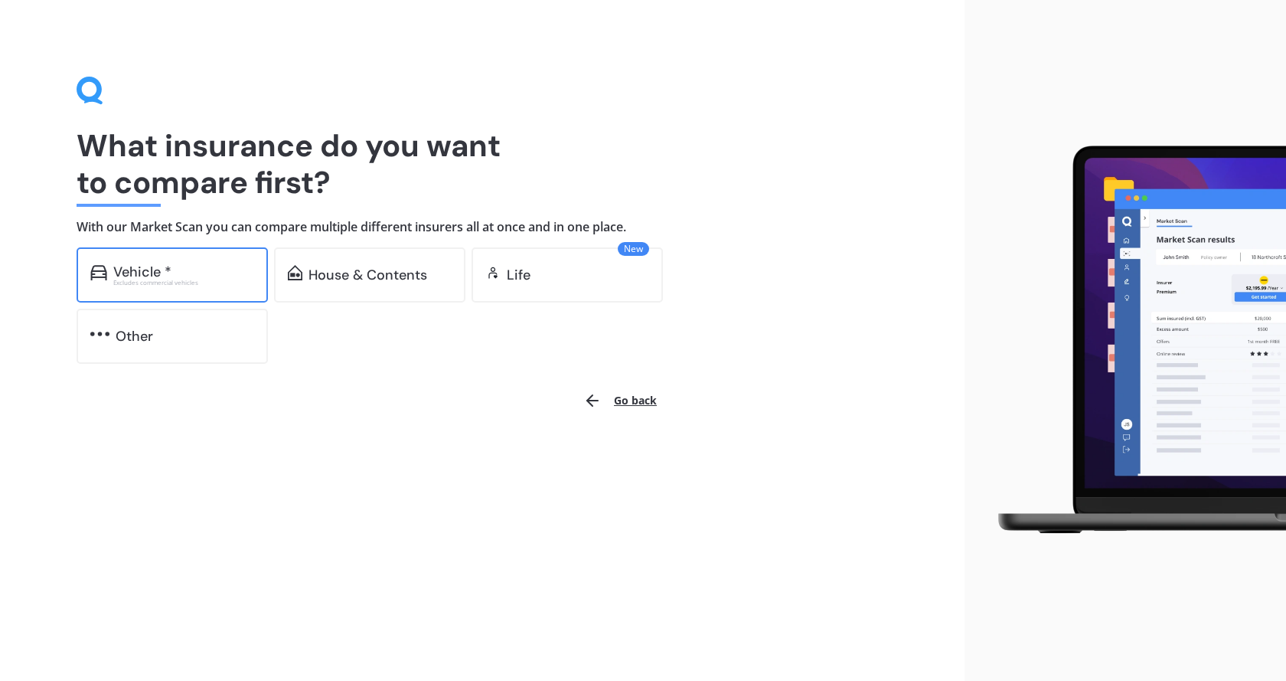 The height and width of the screenshot is (681, 1286). Describe the element at coordinates (142, 272) in the screenshot. I see `div: Vehicle *` at that location.